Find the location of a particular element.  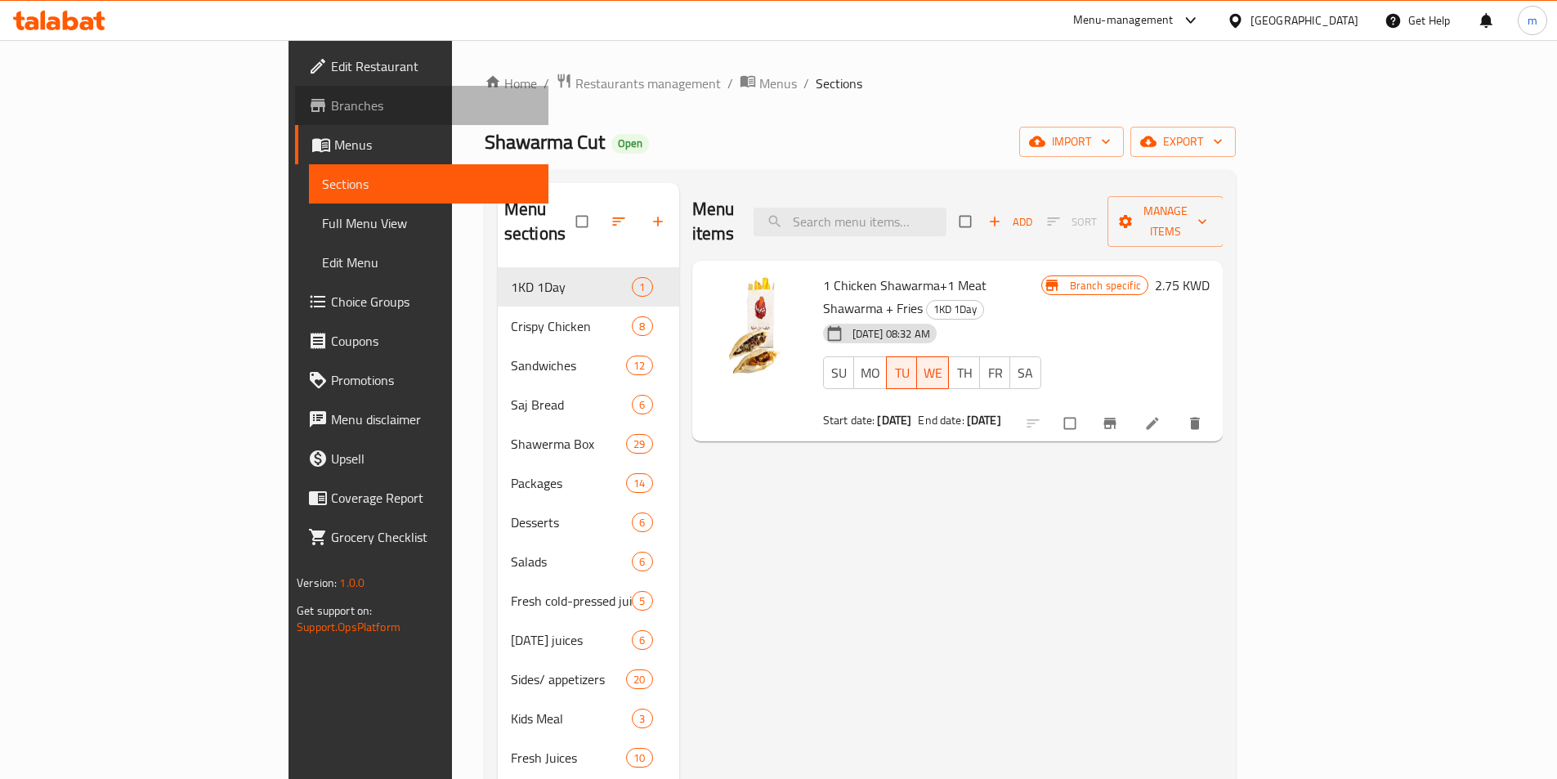

div: Kids Meal is located at coordinates (571, 718).